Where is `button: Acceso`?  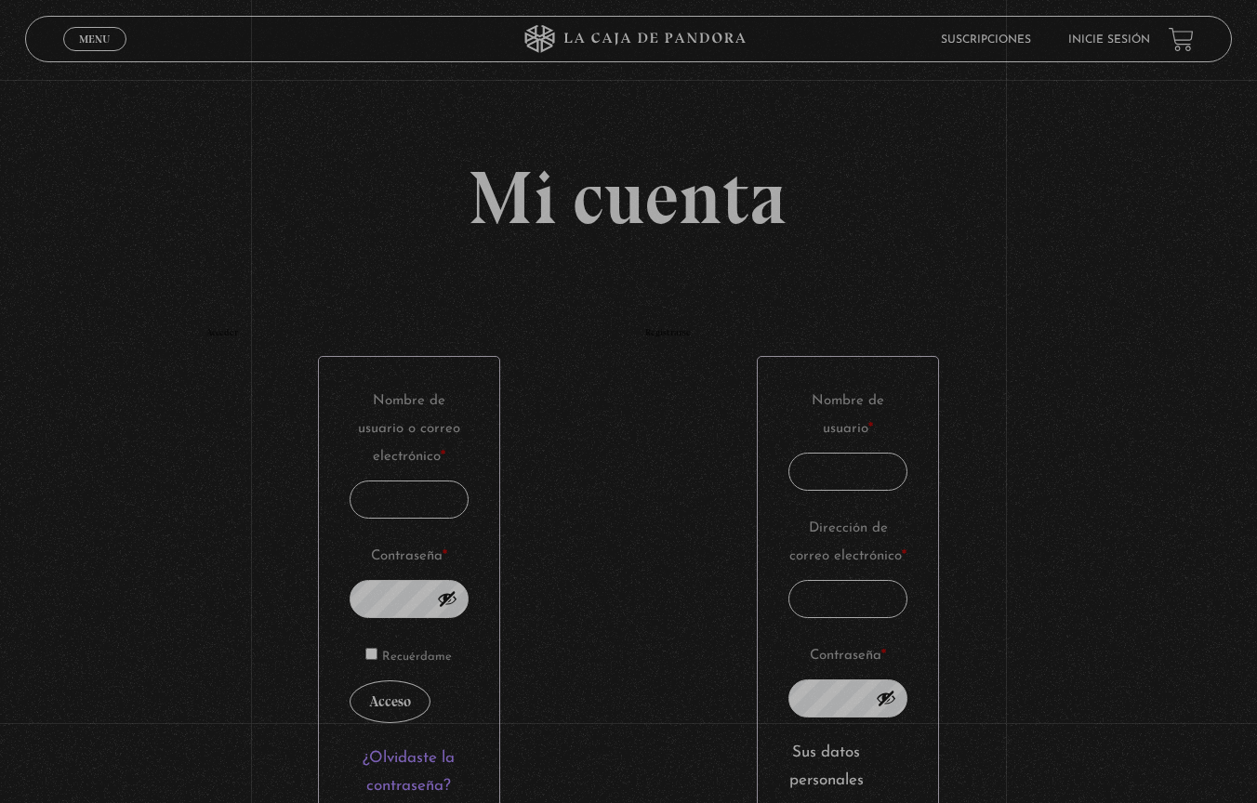
button: Acceso is located at coordinates (390, 702).